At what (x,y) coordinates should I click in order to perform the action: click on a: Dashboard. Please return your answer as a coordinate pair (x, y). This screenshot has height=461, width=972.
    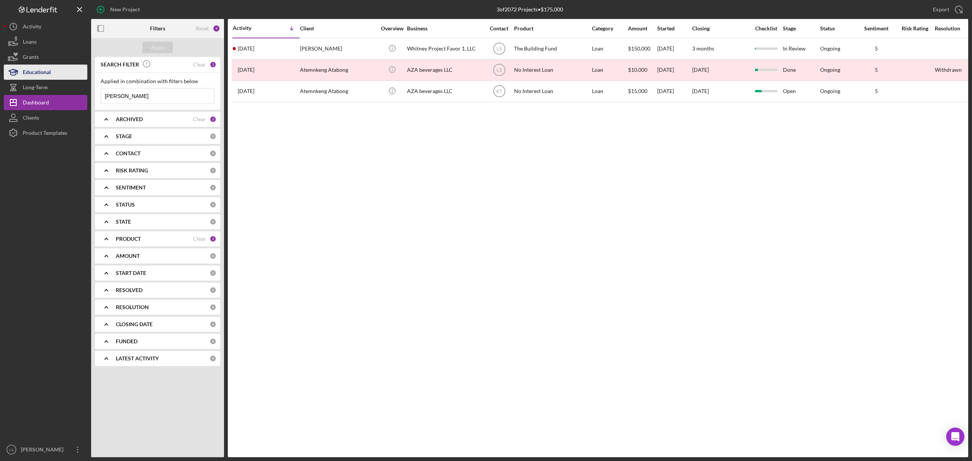
    Looking at the image, I should click on (46, 102).